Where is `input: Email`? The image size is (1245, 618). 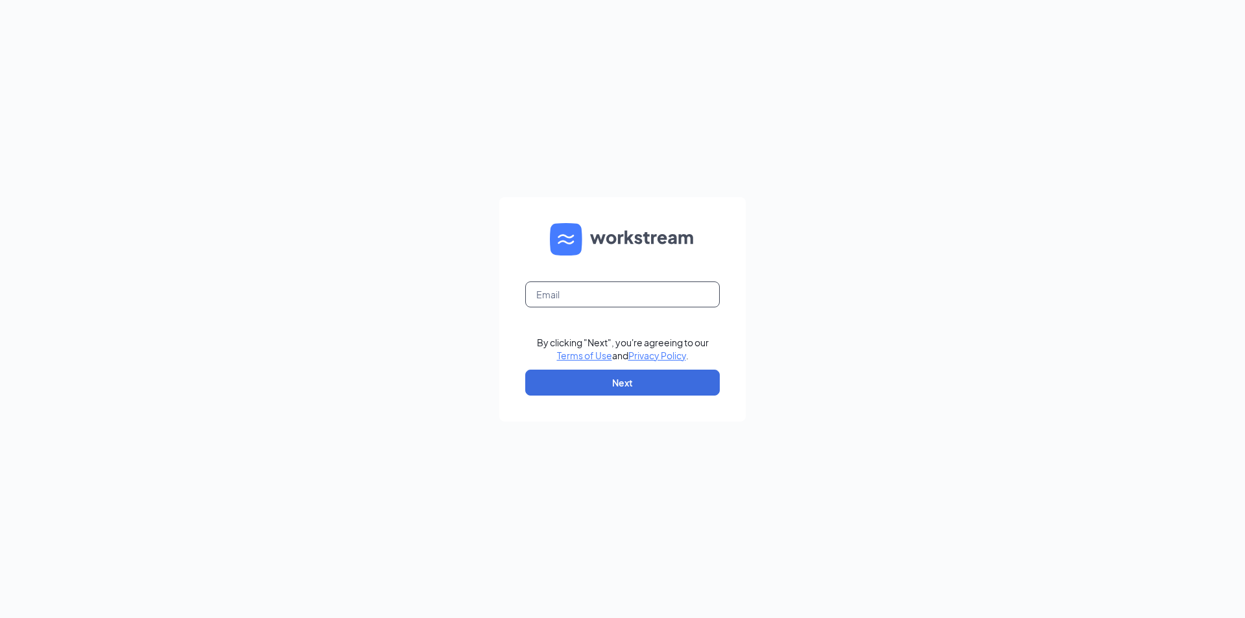
input: Email is located at coordinates (622, 294).